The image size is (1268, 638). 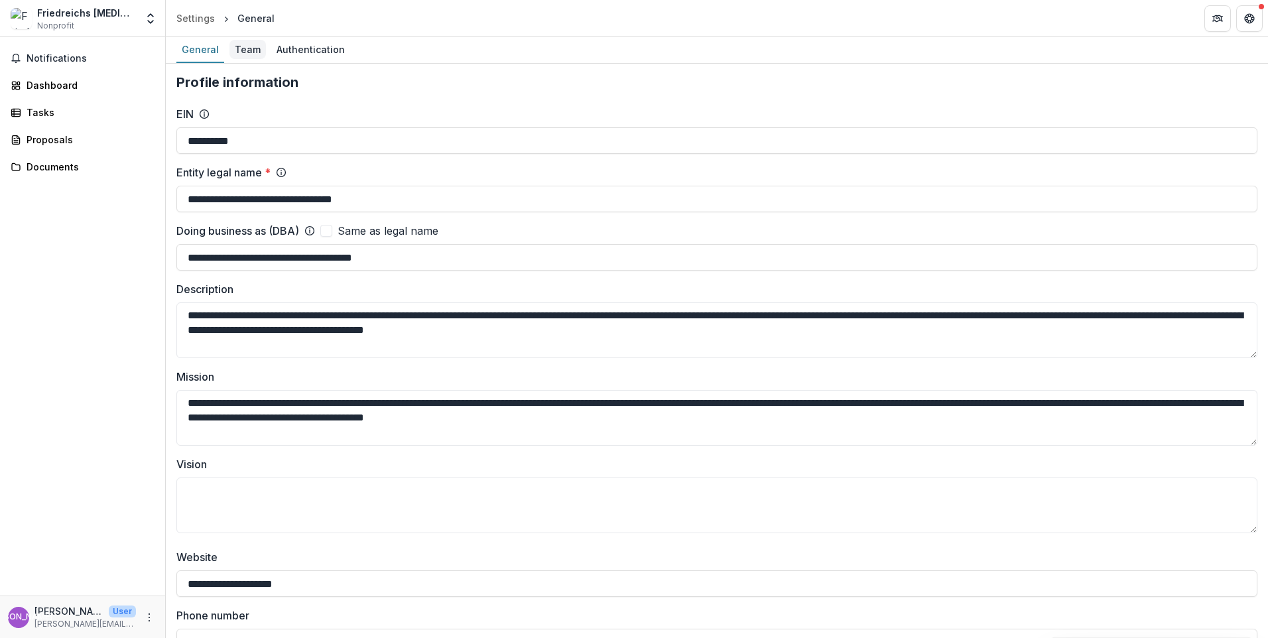 What do you see at coordinates (247, 50) in the screenshot?
I see `a: Team` at bounding box center [247, 50].